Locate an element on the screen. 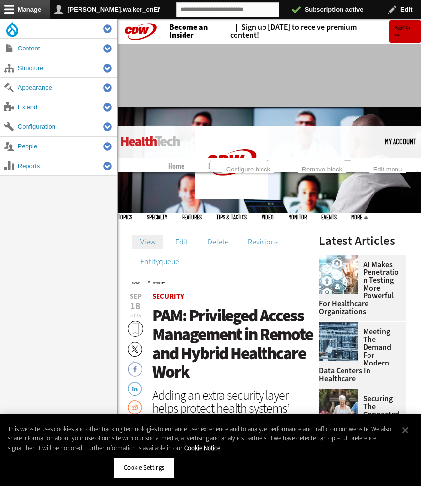 Image resolution: width=421 pixels, height=486 pixels. a: Features is located at coordinates (192, 217).